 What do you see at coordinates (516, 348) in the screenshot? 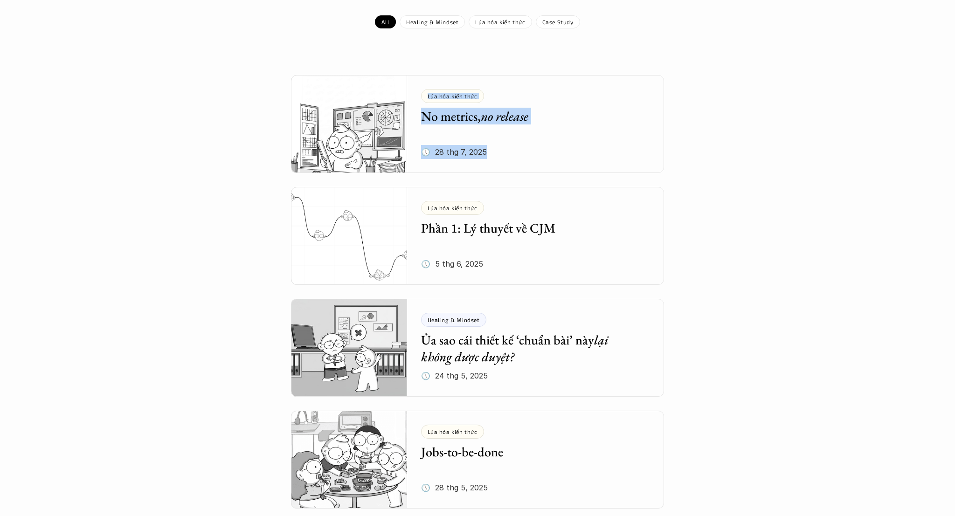
I see `em: lại không được duyệt?` at bounding box center [516, 348].